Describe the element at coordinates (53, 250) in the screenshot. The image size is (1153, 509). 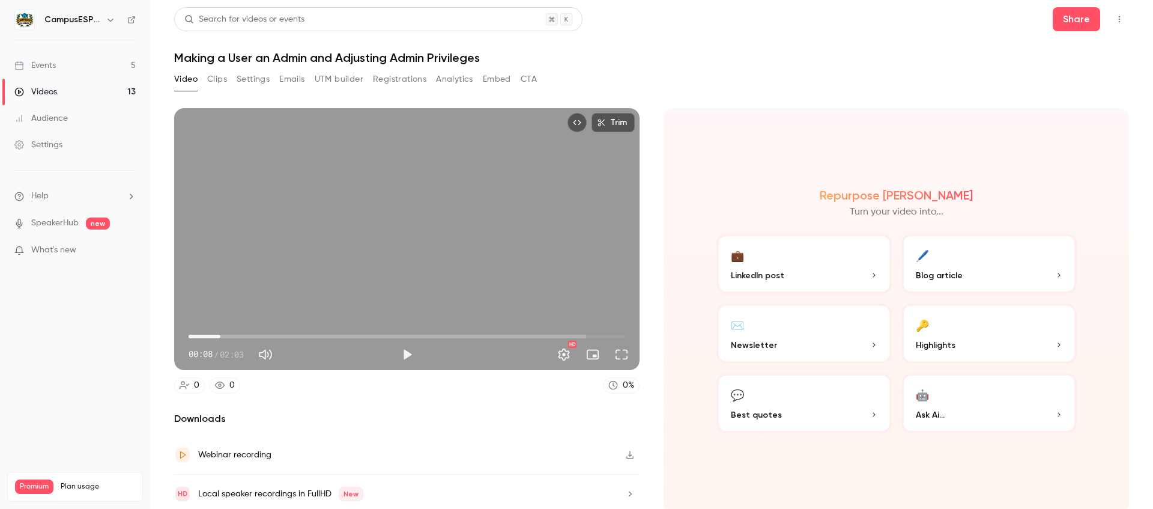
I see `span: What's new` at that location.